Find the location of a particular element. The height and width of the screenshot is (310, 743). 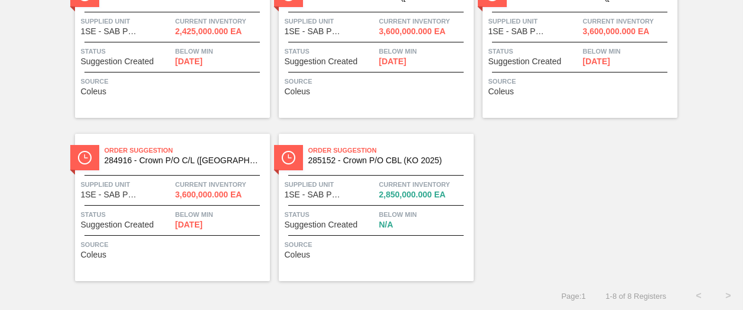

span: 2,850,000.000 EA is located at coordinates (412, 195).